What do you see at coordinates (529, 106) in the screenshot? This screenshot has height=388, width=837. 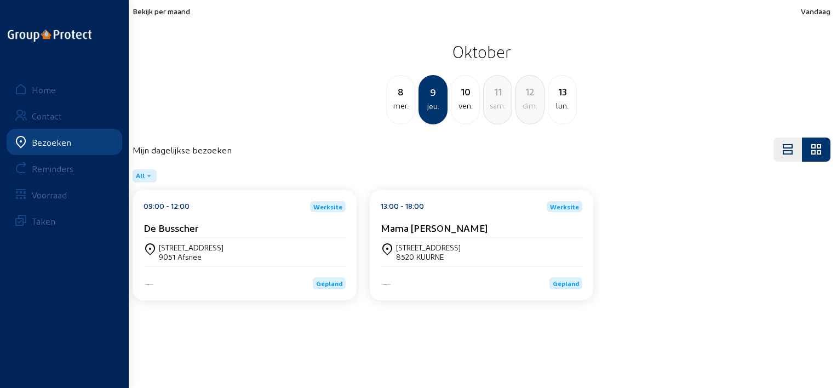 I see `div: dim.` at bounding box center [529, 106].